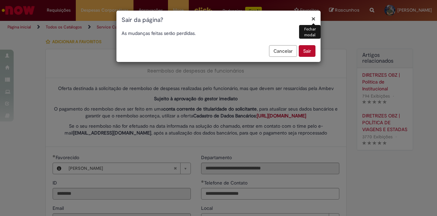 This screenshot has width=437, height=216. I want to click on button: Cancelar, so click(283, 51).